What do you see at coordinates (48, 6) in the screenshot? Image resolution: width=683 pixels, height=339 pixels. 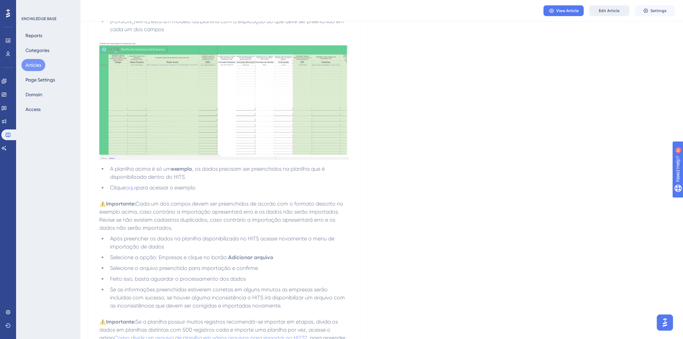 I see `div: 9+` at bounding box center [48, 6].